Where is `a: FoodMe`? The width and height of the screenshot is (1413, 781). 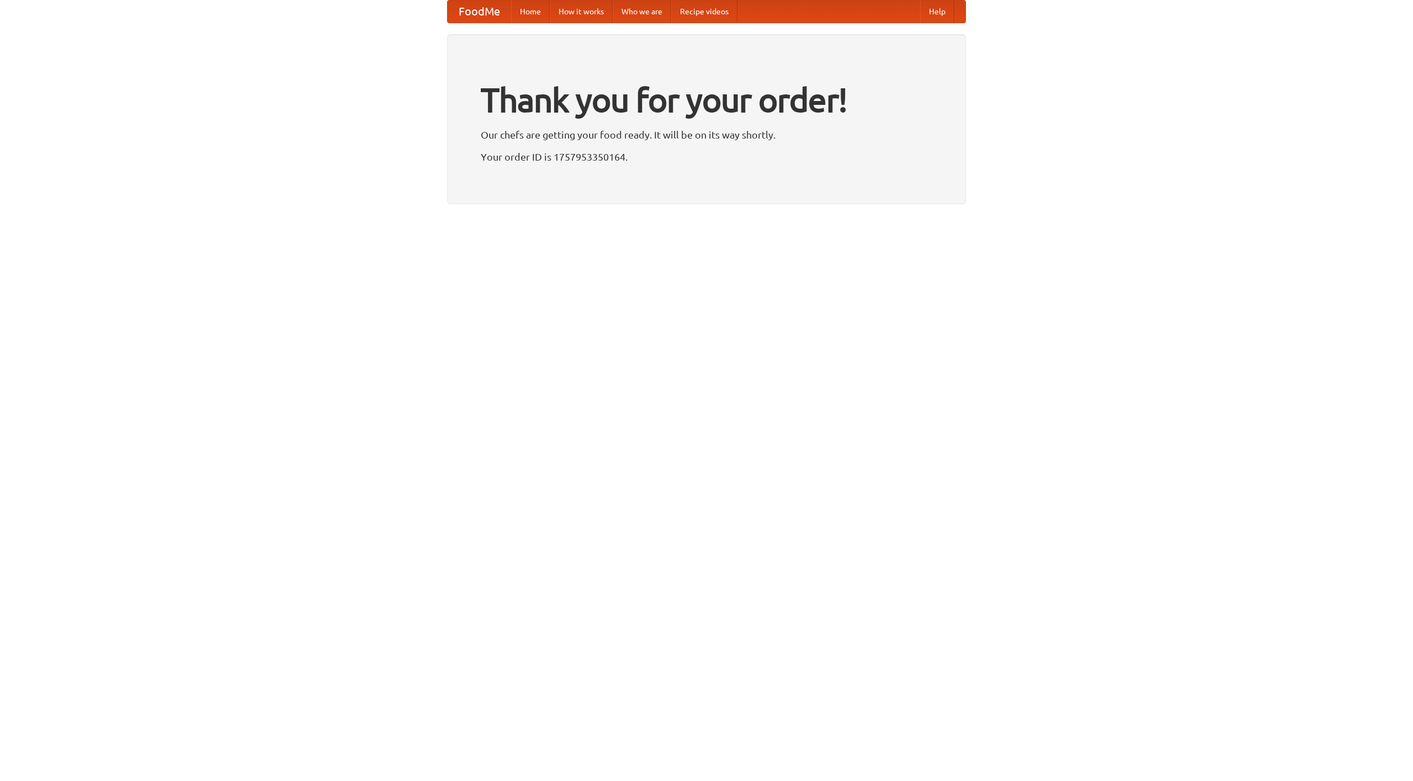
a: FoodMe is located at coordinates (479, 12).